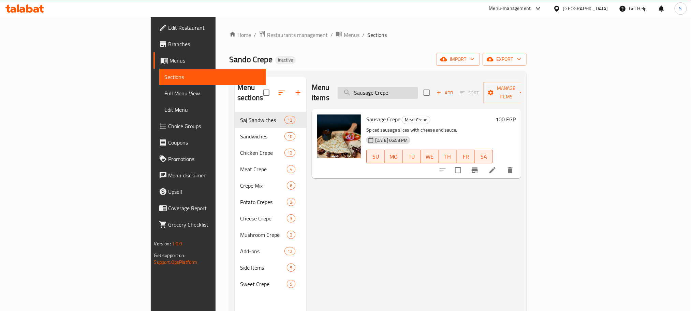 The width and height of the screenshot is (691, 311). I want to click on div: Mushroom Crepe2, so click(271, 234).